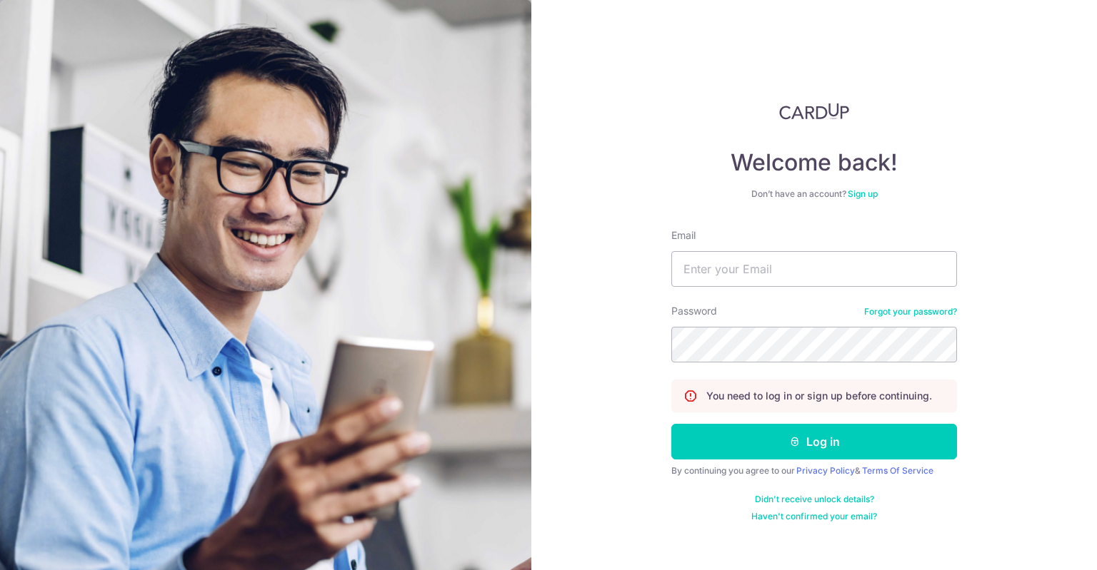 This screenshot has width=1097, height=570. I want to click on button: Log in, so click(814, 442).